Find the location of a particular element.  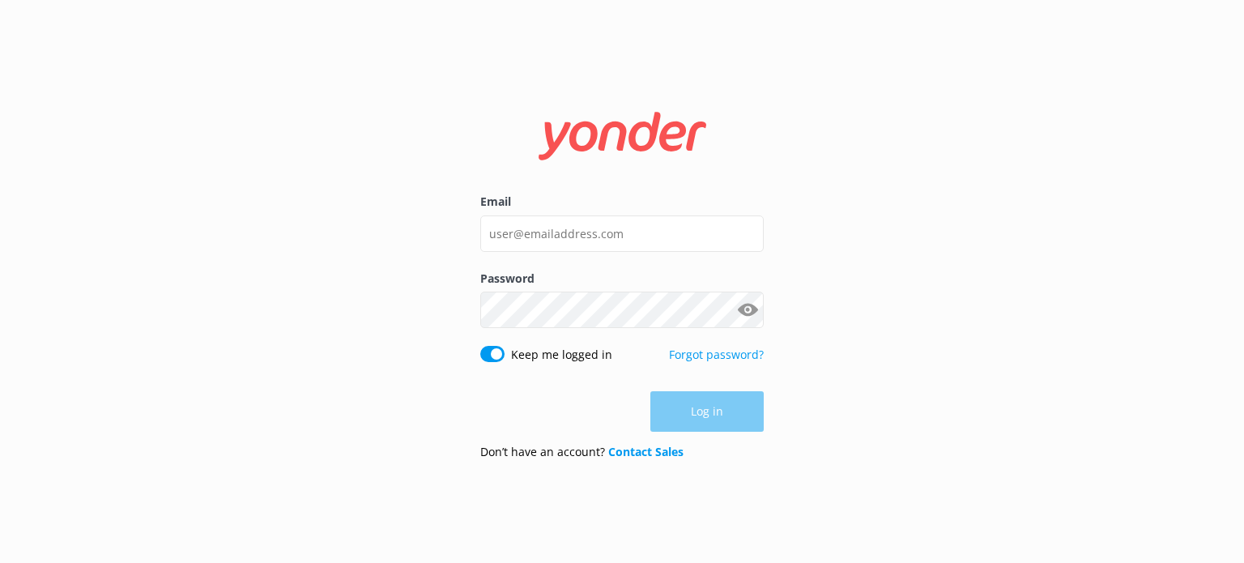

button: Show password is located at coordinates (748, 310).